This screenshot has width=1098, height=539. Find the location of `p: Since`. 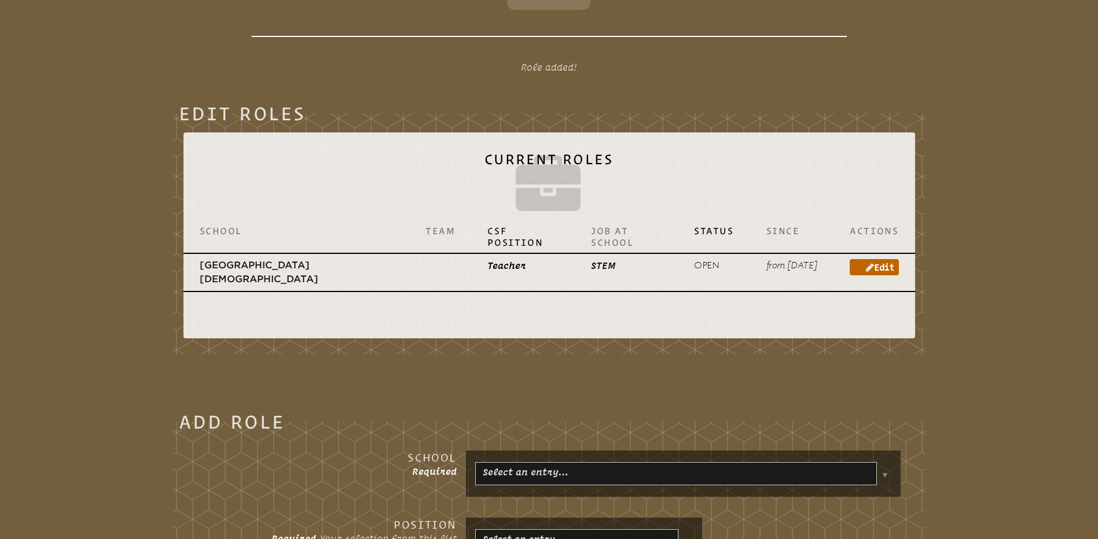

p: Since is located at coordinates (792, 231).